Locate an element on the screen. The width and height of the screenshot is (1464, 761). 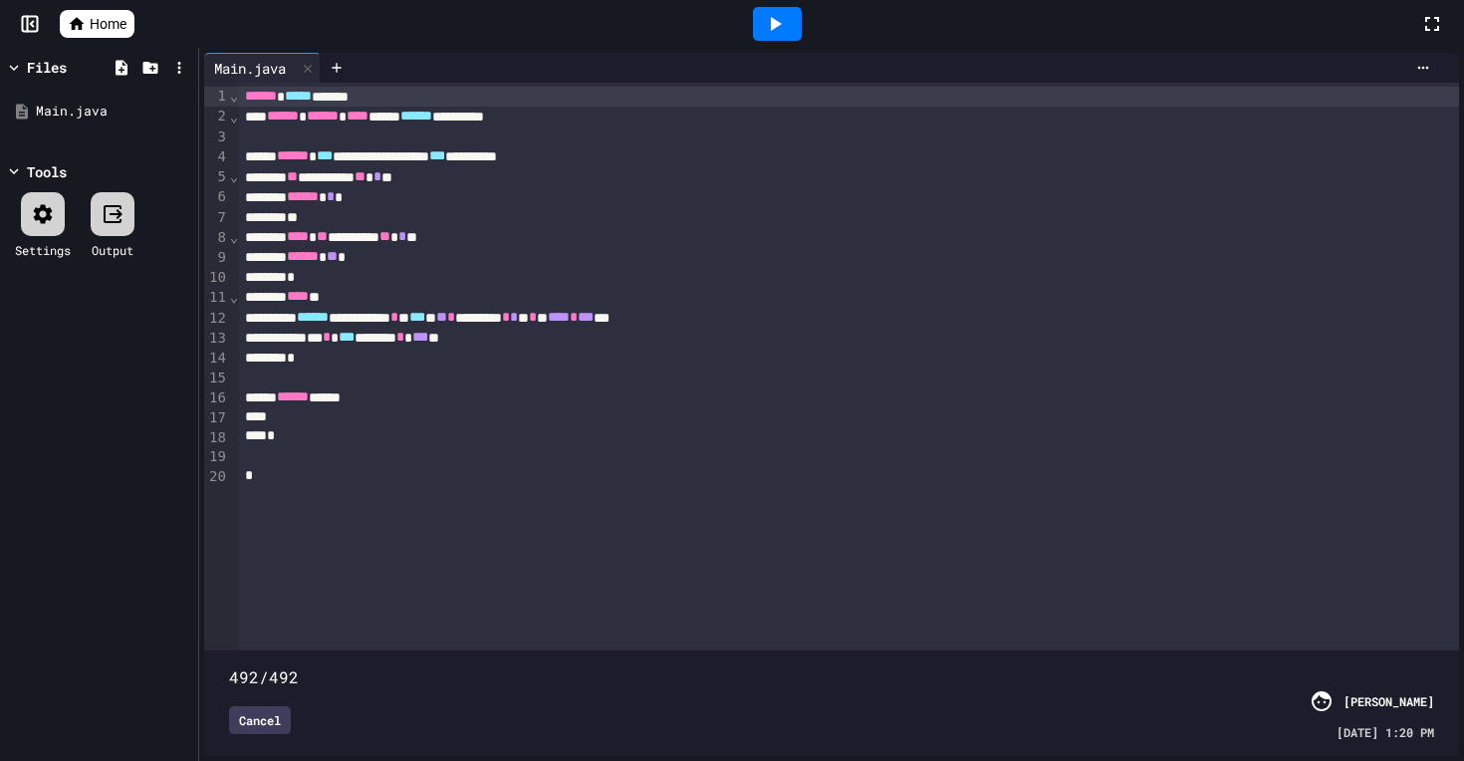
div: 4 is located at coordinates (216, 157).